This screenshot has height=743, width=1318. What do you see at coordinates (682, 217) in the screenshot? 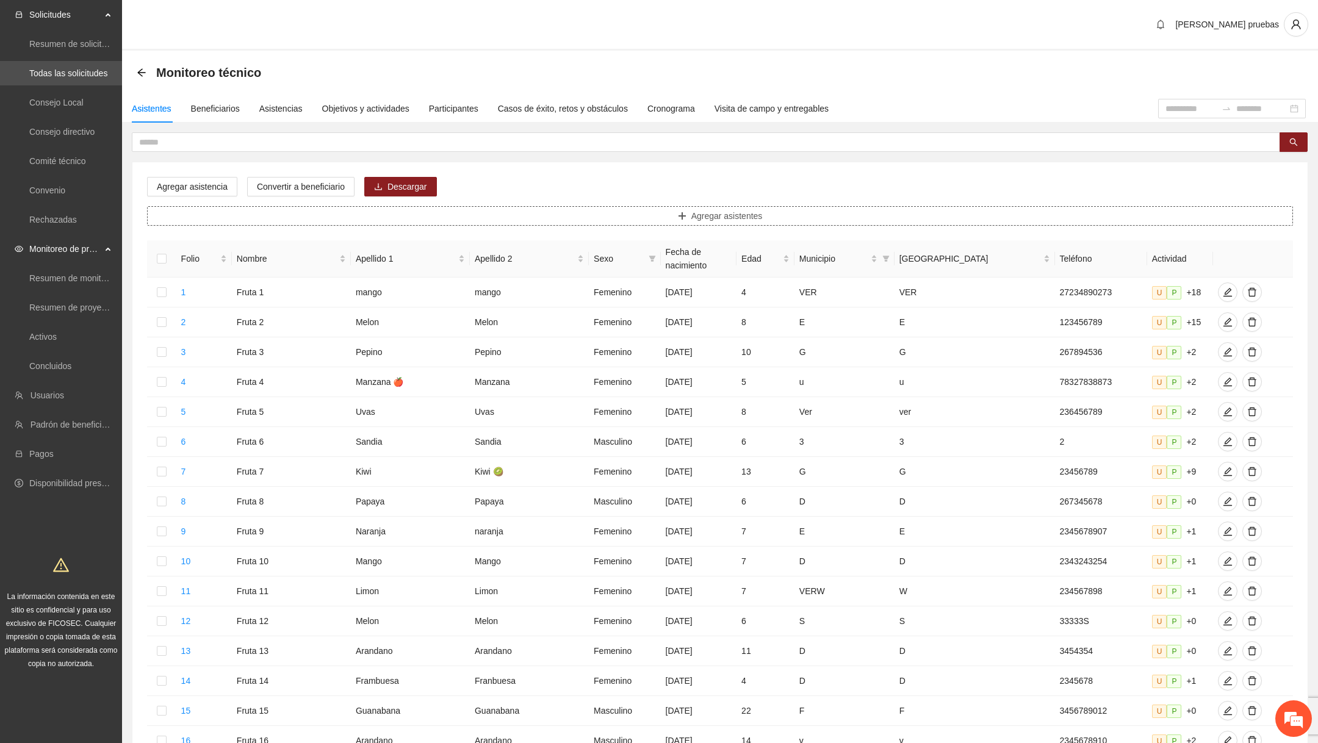
I see `span: plus` at bounding box center [682, 217].